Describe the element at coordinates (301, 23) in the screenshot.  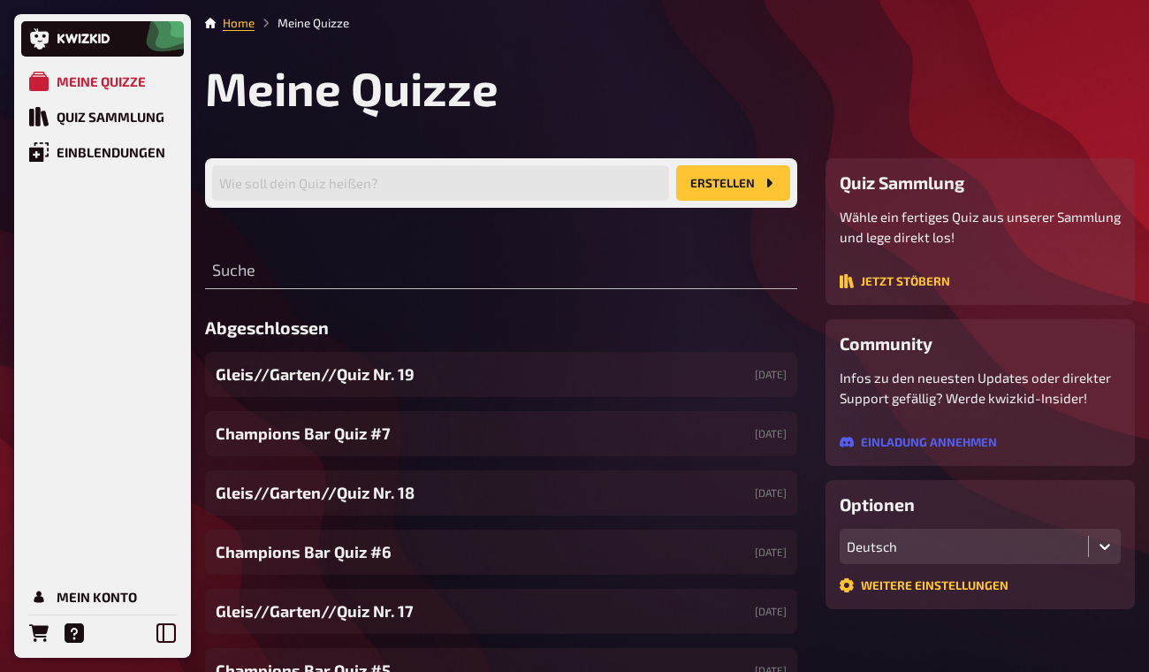
I see `li: Meine Quizze` at that location.